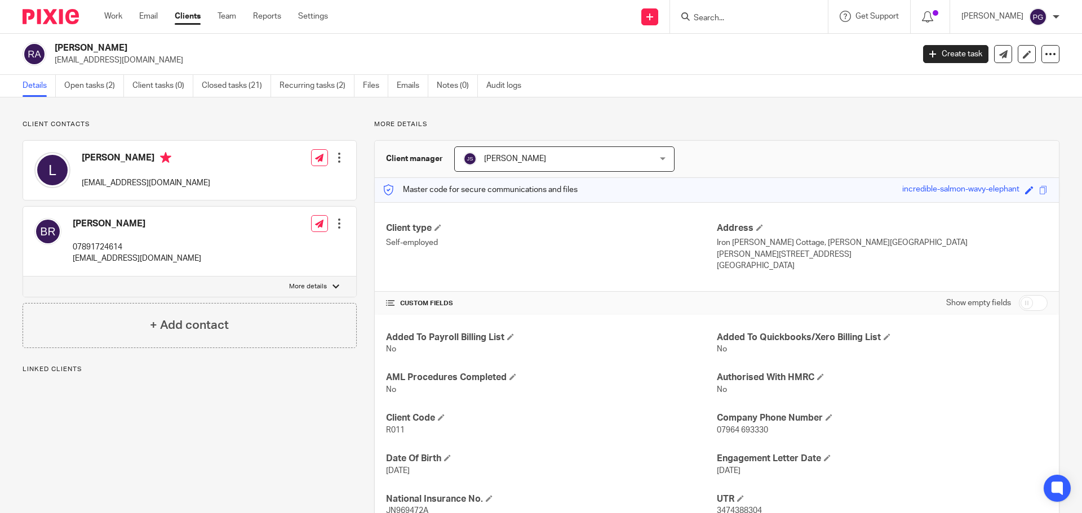 The width and height of the screenshot is (1082, 513). What do you see at coordinates (551, 338) in the screenshot?
I see `h4: Added To Payroll Billing List` at bounding box center [551, 338].